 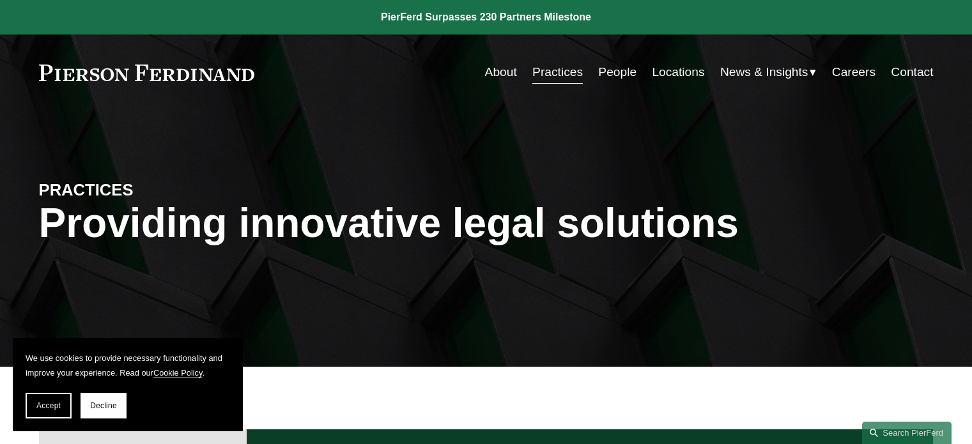 I want to click on span: Accept, so click(x=49, y=406).